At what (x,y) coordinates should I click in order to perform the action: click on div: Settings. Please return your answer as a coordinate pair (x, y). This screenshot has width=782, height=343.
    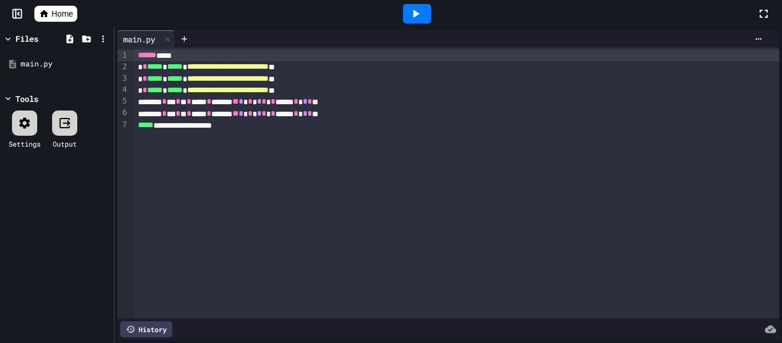
    Looking at the image, I should click on (25, 144).